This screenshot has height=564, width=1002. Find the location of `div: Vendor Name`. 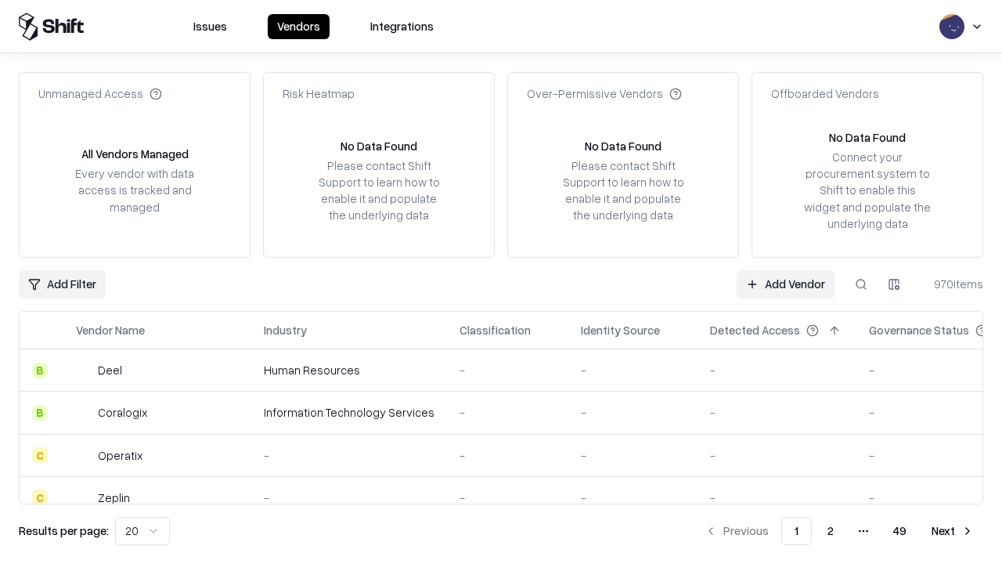

div: Vendor Name is located at coordinates (110, 330).